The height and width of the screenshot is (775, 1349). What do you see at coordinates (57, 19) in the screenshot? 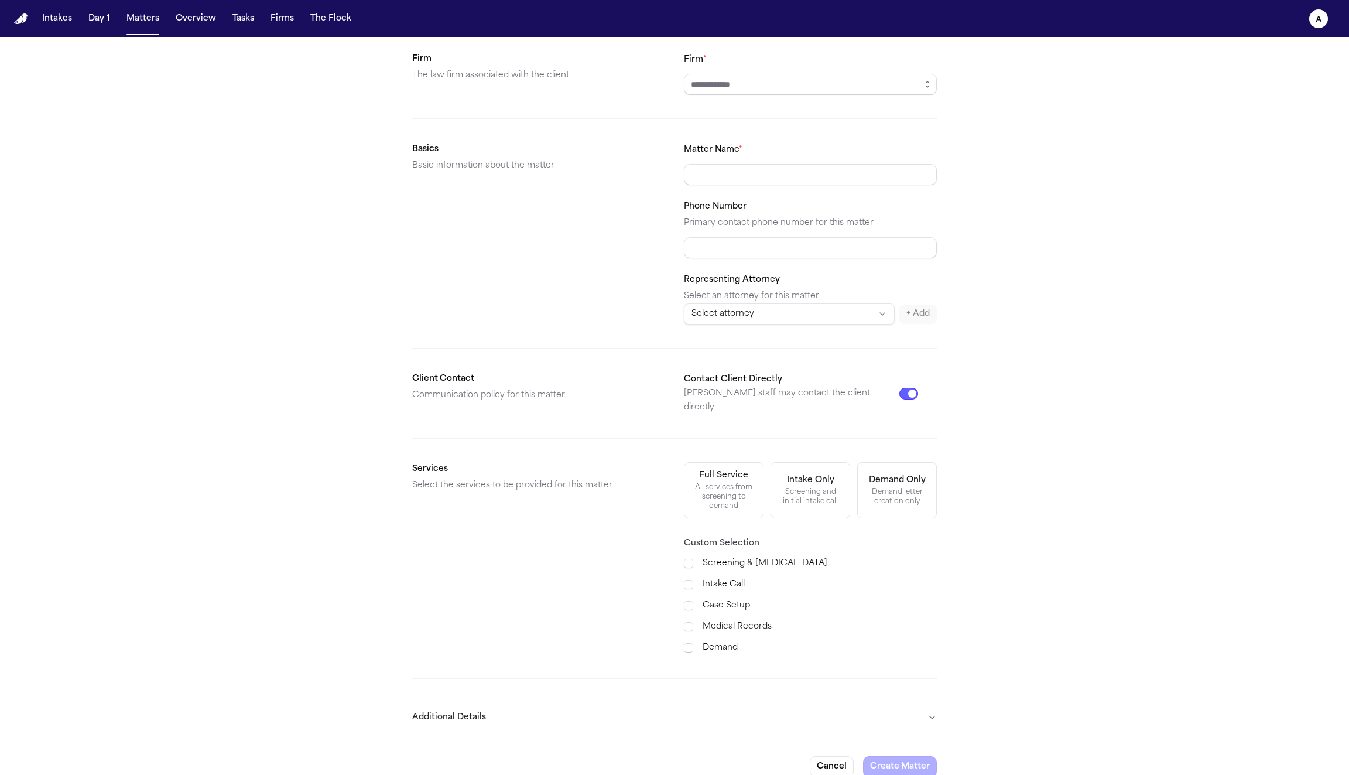
I see `button: Intakes` at bounding box center [57, 19].